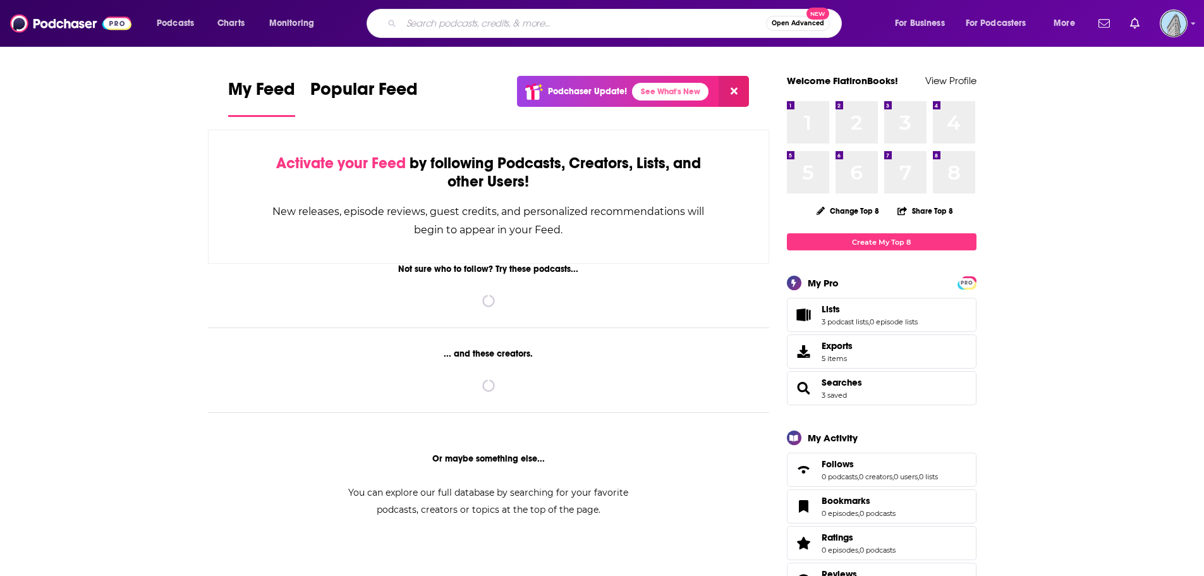 The height and width of the screenshot is (576, 1204). Describe the element at coordinates (616, 23) in the screenshot. I see `div: Search podcasts, credits, & more...` at that location.